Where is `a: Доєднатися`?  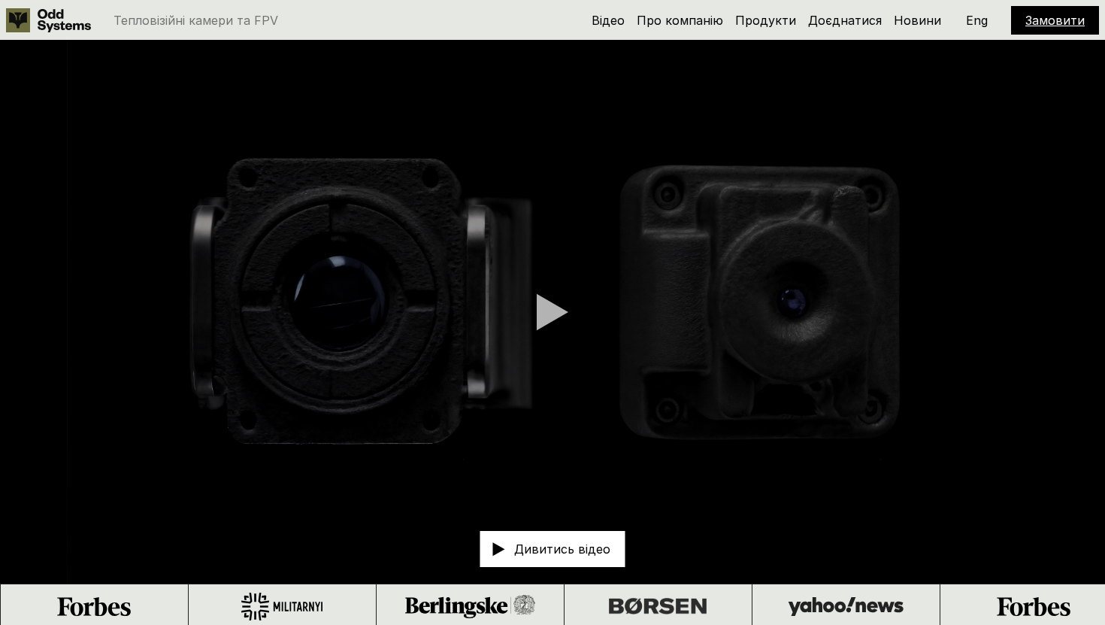
a: Доєднатися is located at coordinates (845, 20).